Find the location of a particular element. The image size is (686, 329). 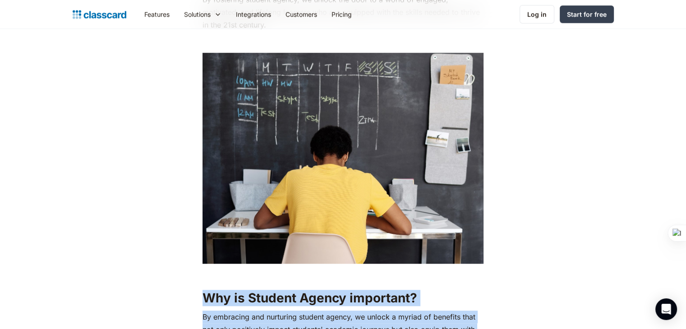

a: Pricing is located at coordinates (342, 14).